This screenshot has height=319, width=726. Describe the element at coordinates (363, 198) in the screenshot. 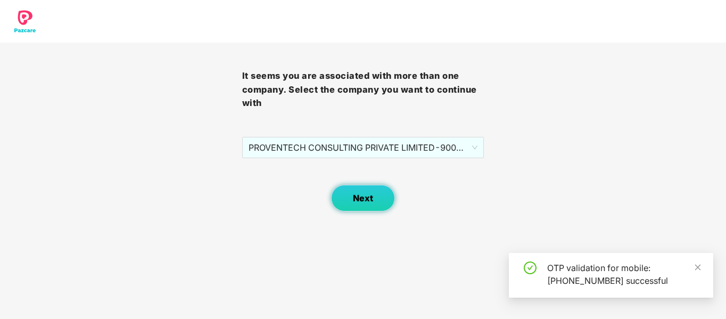

I see `button: Next` at that location.